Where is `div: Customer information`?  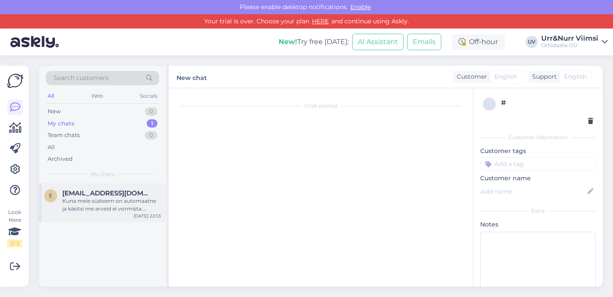
div: Customer information is located at coordinates (538, 138).